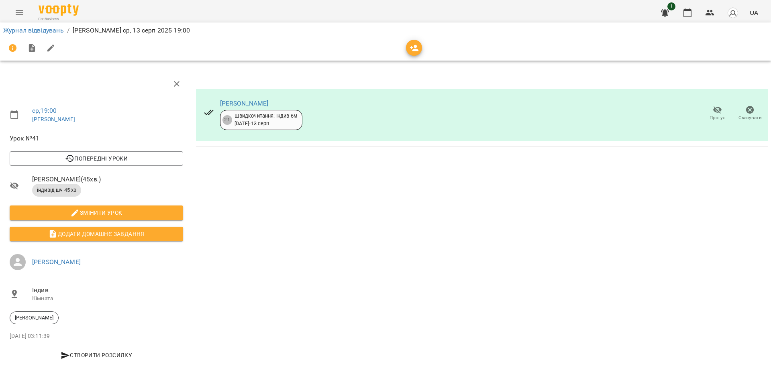 Image resolution: width=771 pixels, height=366 pixels. Describe the element at coordinates (733, 13) in the screenshot. I see `img: avatar_s.png` at that location.